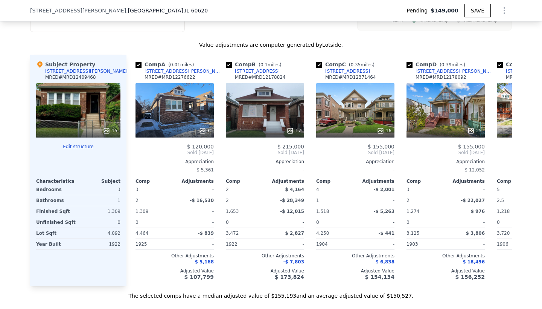 The height and width of the screenshot is (309, 542). Describe the element at coordinates (295, 233) in the screenshot. I see `span: $ 2,827` at that location.